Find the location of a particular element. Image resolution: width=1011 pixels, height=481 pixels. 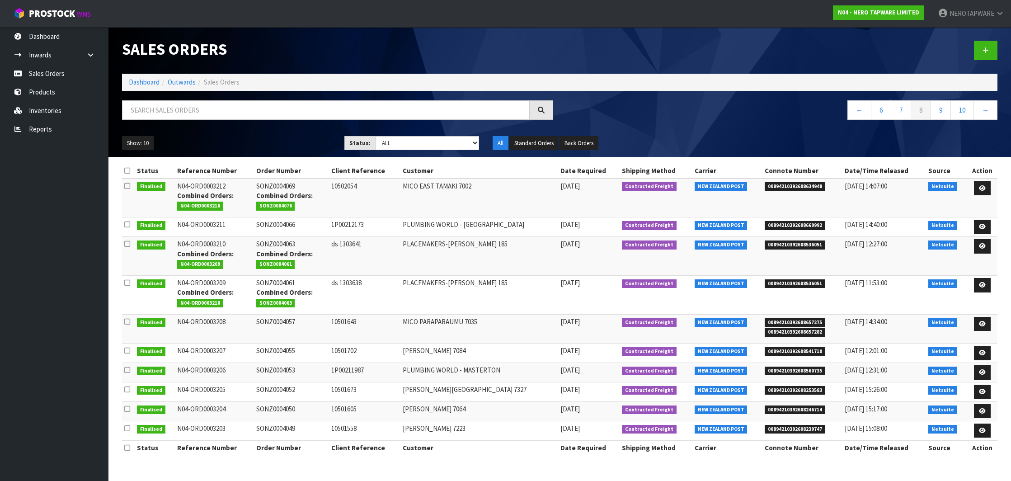

td: N04-ORD0003209 is located at coordinates (214, 295).